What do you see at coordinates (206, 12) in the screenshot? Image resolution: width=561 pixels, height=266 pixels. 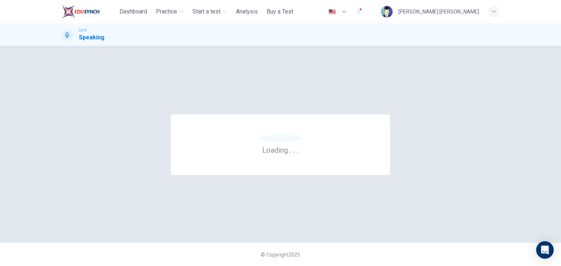 I see `span: Start a test` at bounding box center [206, 12].